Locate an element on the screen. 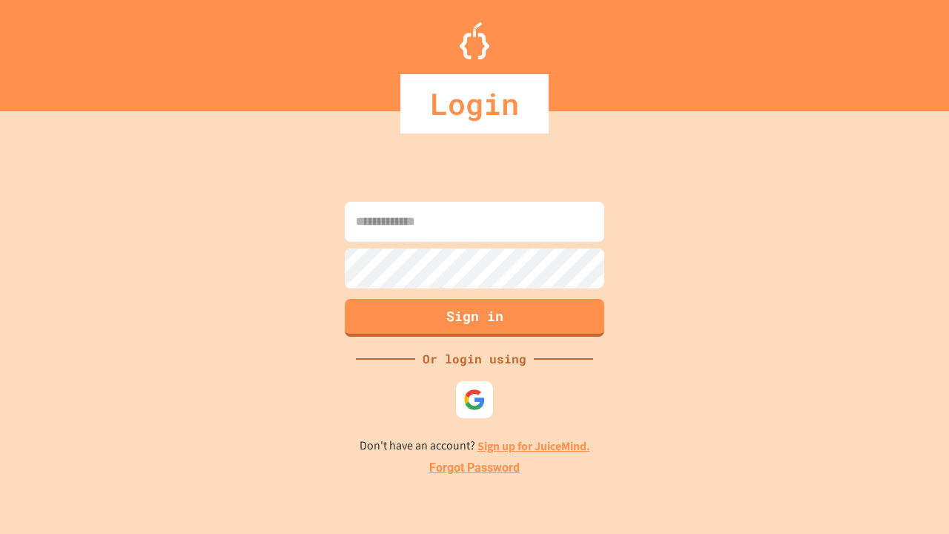  div: Login is located at coordinates (475, 104).